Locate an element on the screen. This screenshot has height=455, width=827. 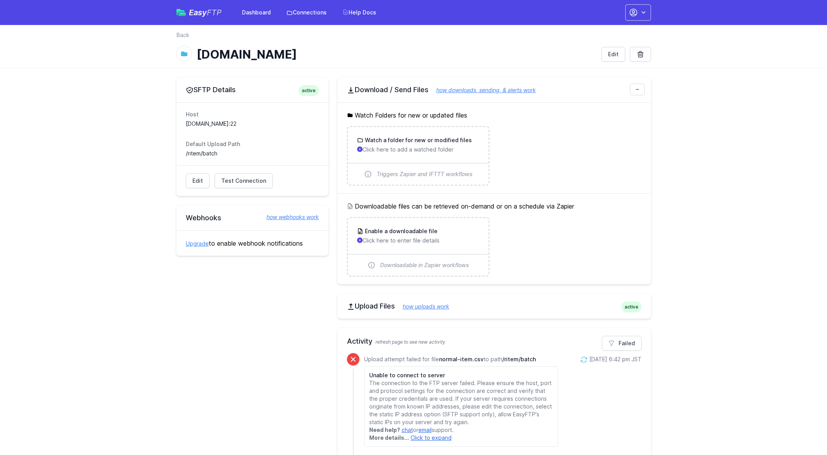
span: FTP is located at coordinates (214, 12).